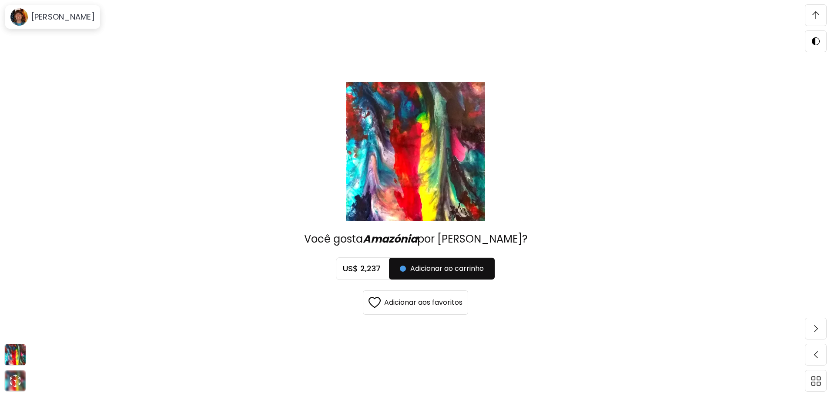  I want to click on button: favoritesAdicionar aos favoritos, so click(415, 303).